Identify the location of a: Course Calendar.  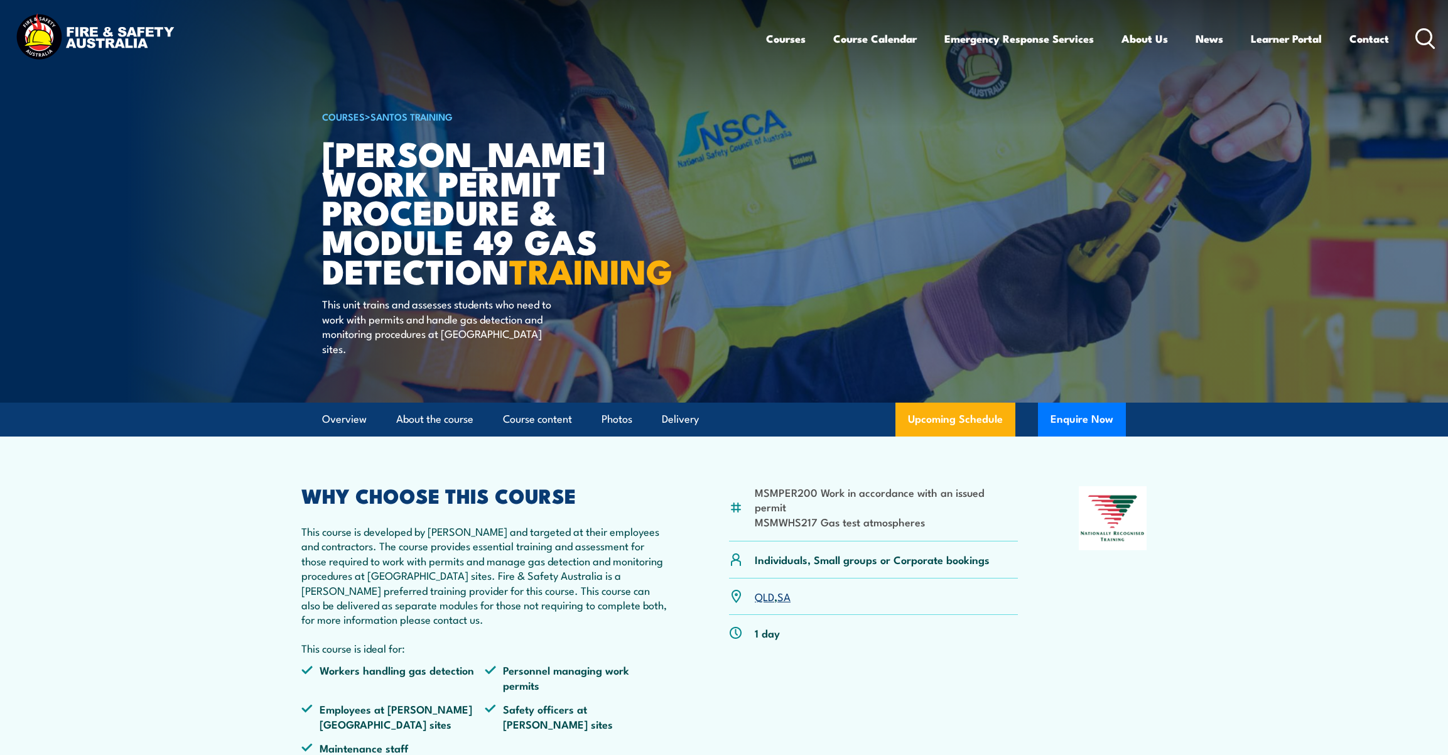
(875, 38).